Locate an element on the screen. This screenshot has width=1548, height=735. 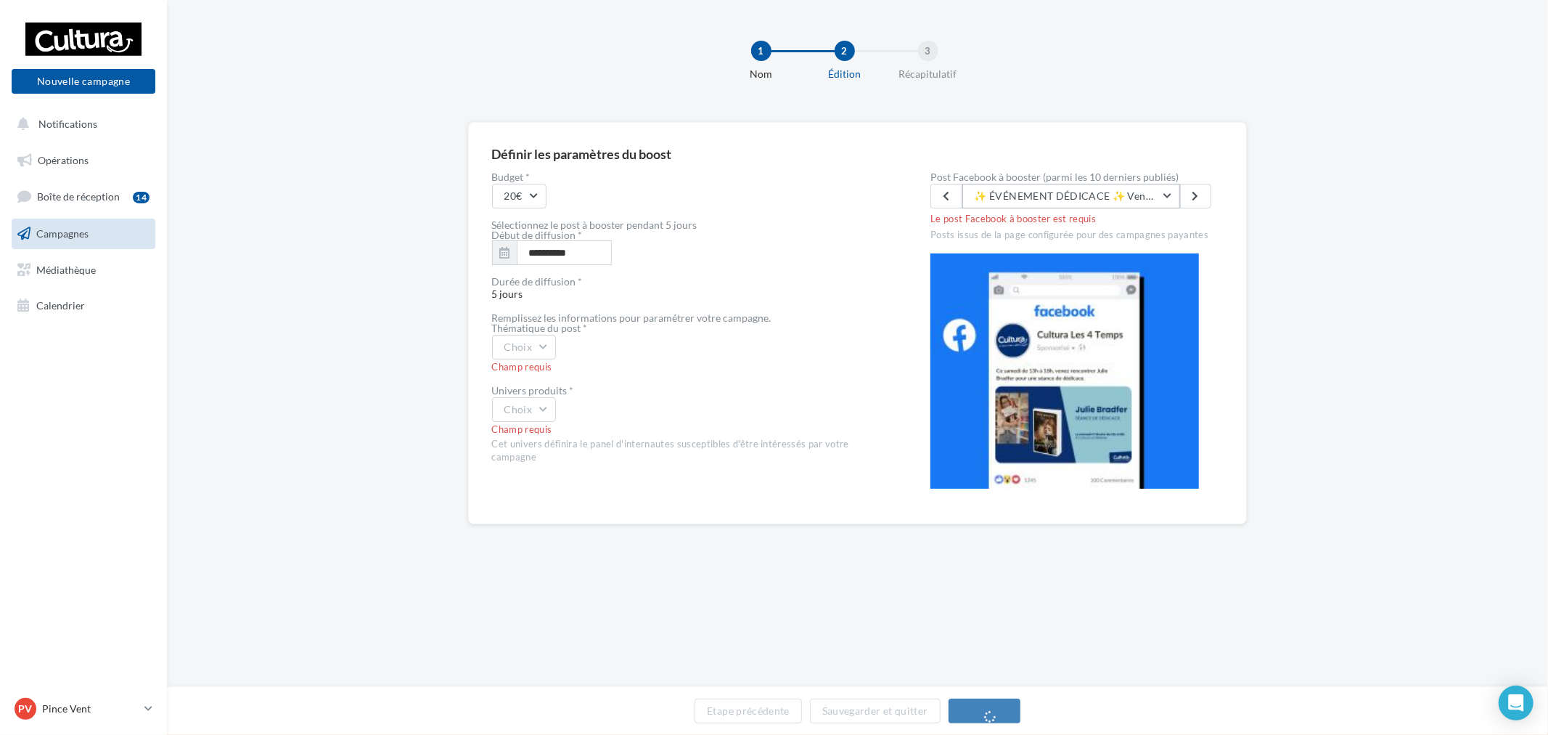
a: Calendrier is located at coordinates (83, 306).